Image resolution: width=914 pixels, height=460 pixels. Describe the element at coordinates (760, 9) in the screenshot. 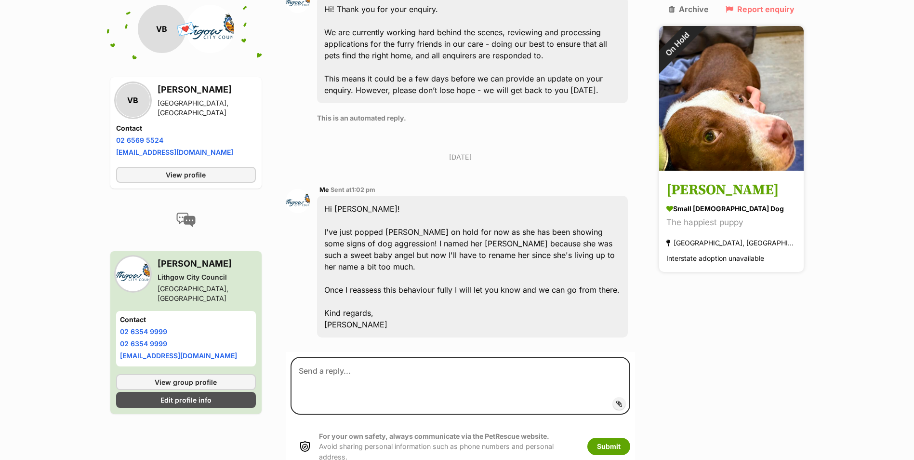

I see `a: Report enquiry` at that location.